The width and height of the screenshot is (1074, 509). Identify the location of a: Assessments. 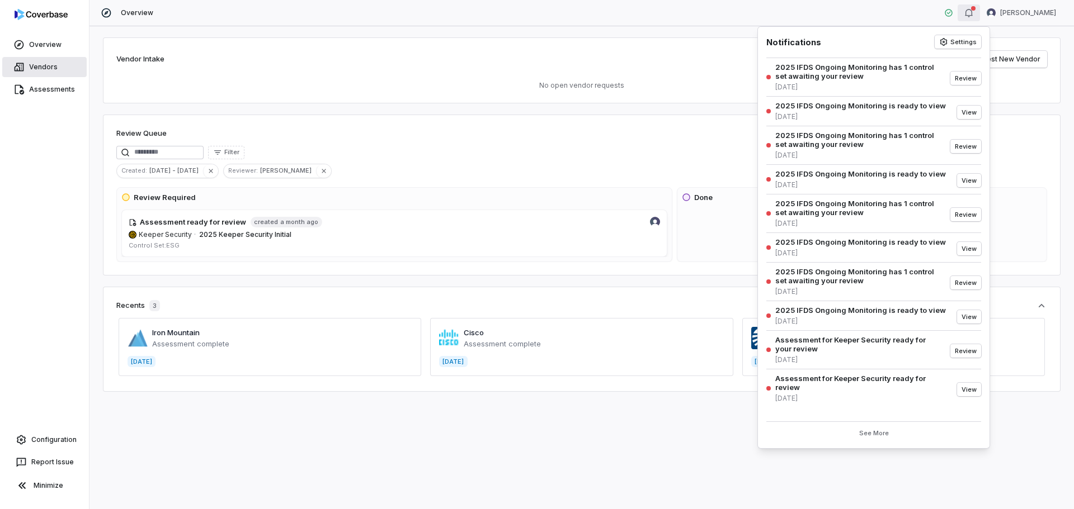
(44, 89).